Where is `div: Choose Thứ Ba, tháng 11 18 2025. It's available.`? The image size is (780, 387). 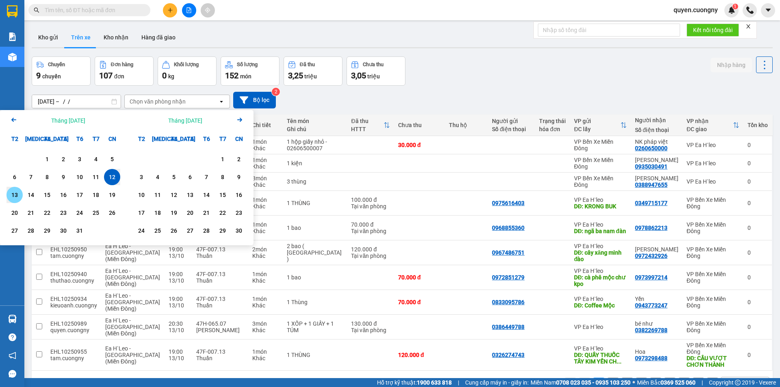
div: Choose Thứ Ba, tháng 11 18 2025. It's available. is located at coordinates (158, 213).